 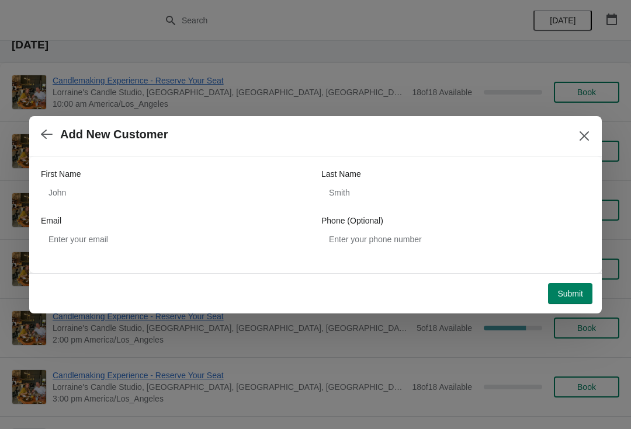 I want to click on span: Submit, so click(x=570, y=294).